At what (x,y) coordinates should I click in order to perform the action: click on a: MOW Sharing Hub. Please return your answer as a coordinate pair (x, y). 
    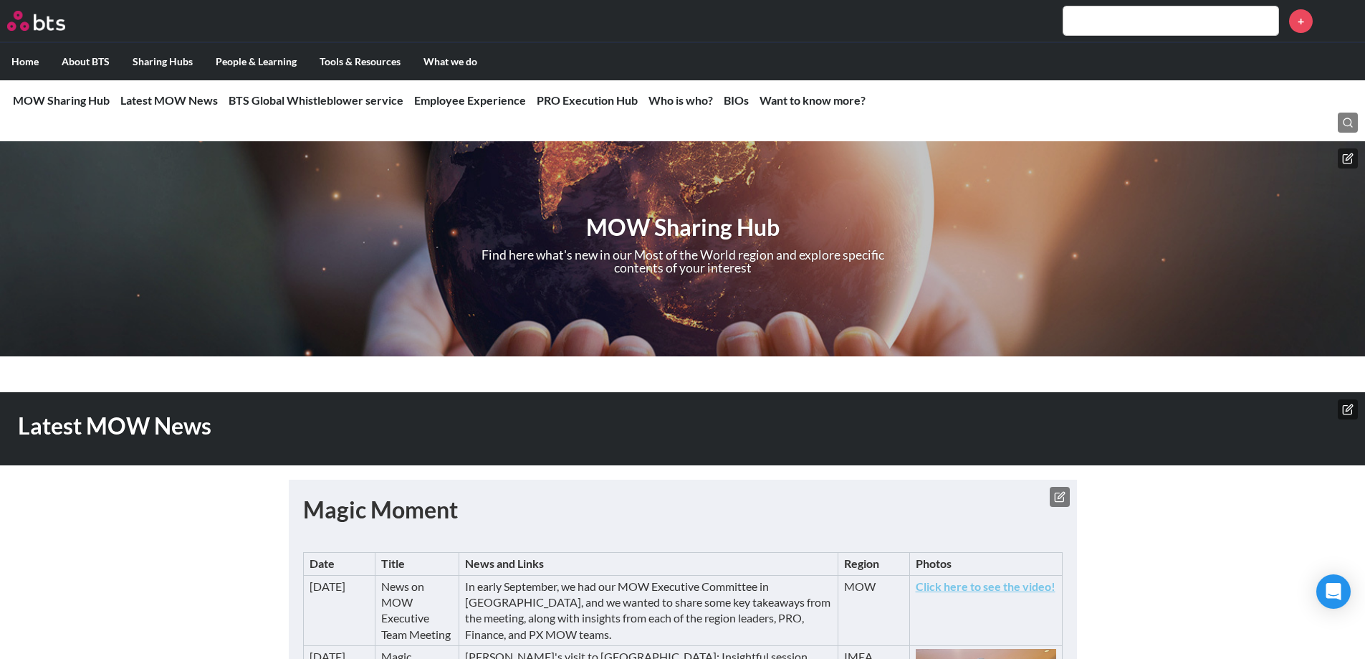
    Looking at the image, I should click on (61, 100).